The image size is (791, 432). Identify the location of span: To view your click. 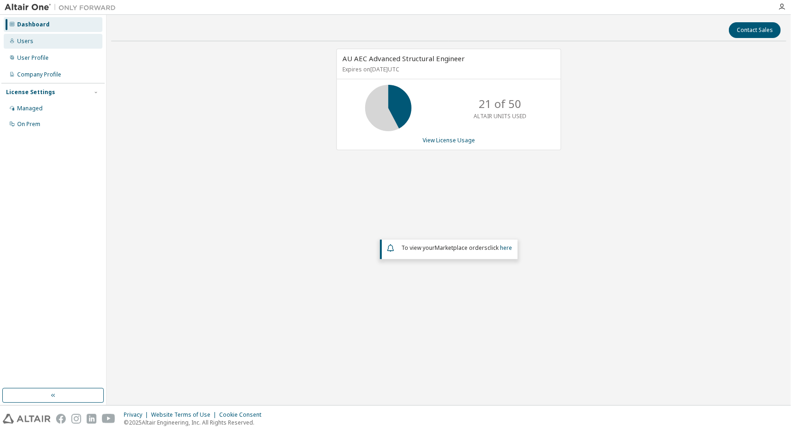
(456, 247).